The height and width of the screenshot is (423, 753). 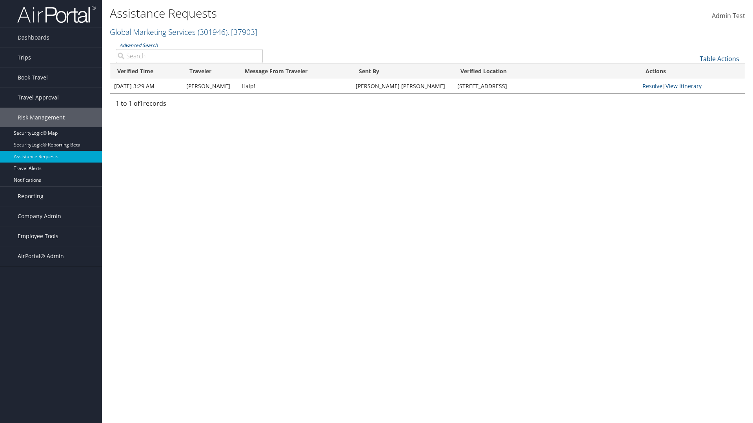 What do you see at coordinates (212, 32) in the screenshot?
I see `span: ( 301946 )` at bounding box center [212, 32].